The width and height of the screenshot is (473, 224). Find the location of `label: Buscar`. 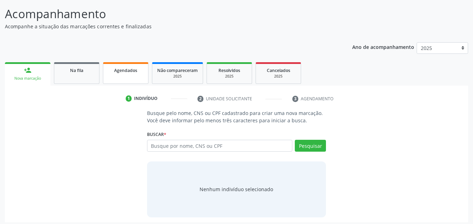

label: Buscar is located at coordinates (157, 134).